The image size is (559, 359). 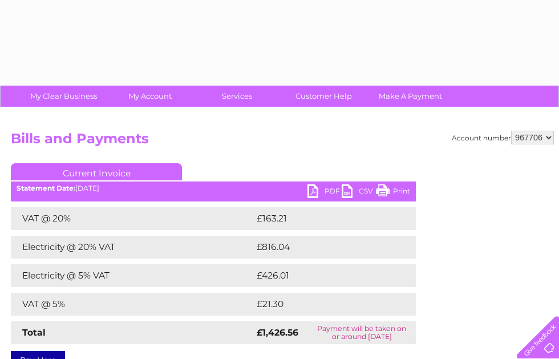 What do you see at coordinates (277, 332) in the screenshot?
I see `strong: £1,426.56` at bounding box center [277, 332].